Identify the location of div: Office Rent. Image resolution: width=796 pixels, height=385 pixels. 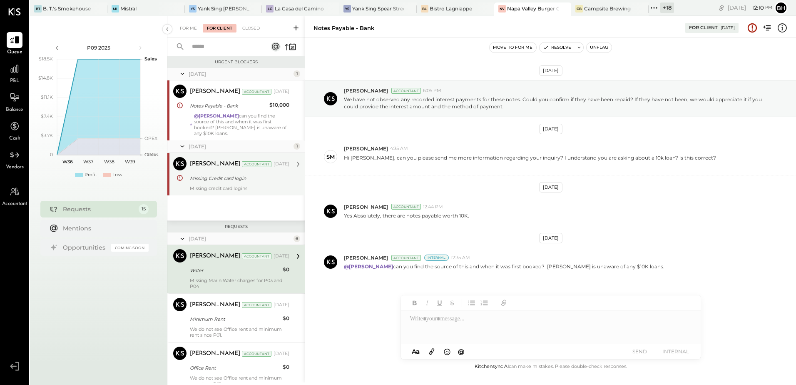
(235, 368).